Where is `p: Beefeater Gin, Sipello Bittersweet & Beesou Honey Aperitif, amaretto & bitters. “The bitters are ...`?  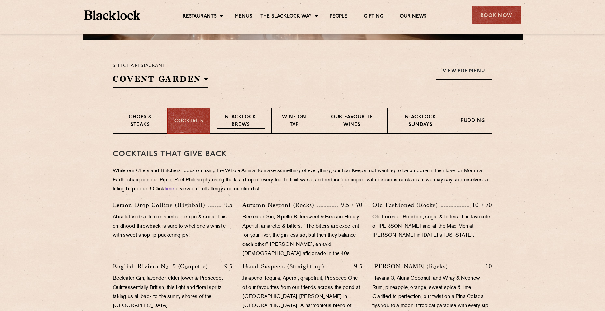
p: Beefeater Gin, Sipello Bittersweet & Beesou Honey Aperitif, amaretto & bitters. “The bitters are ... is located at coordinates (303, 236).